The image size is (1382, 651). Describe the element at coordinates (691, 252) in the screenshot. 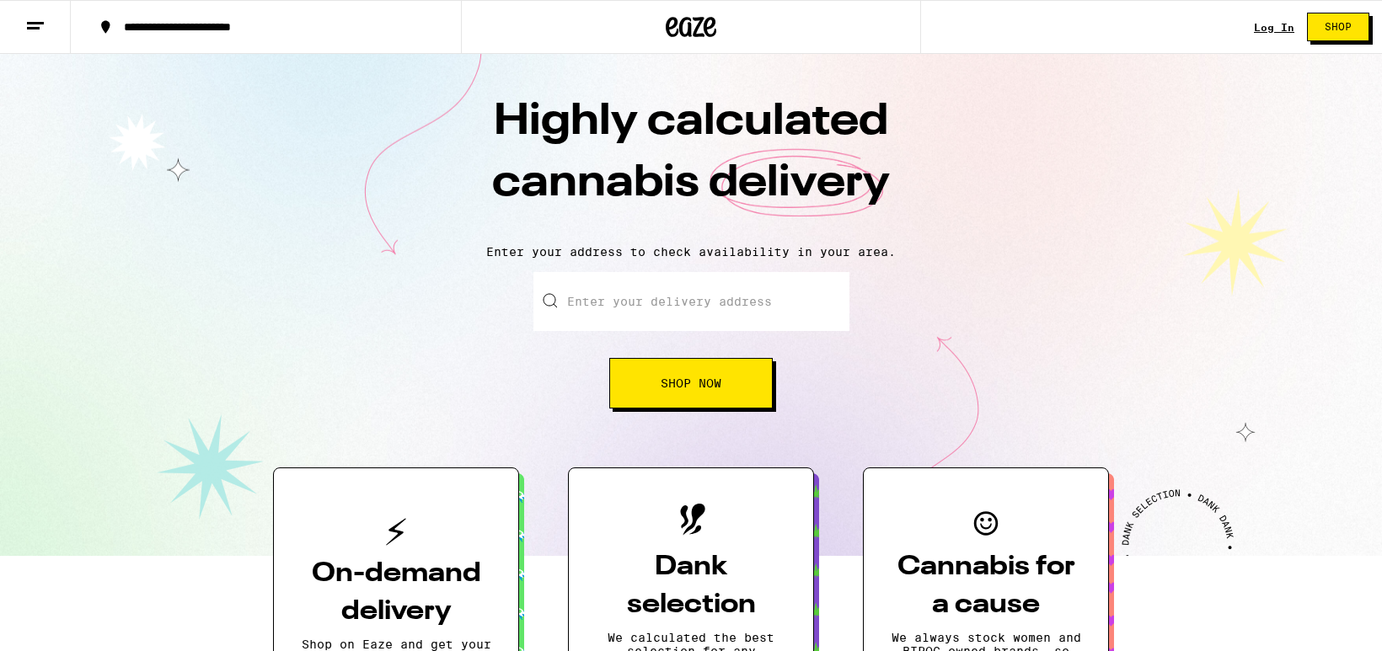

I see `p: Enter your address to check availability in your area.` at that location.